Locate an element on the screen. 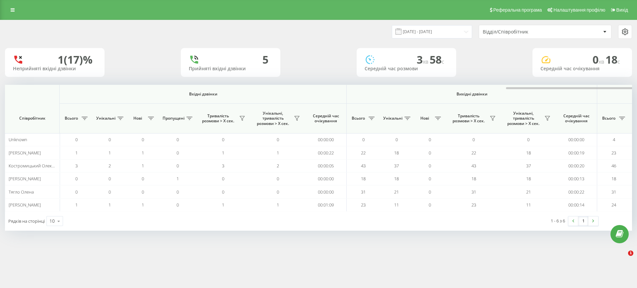 Image resolution: width=637 pixels, height=288 pixels. span: Тривалість розмови > Х сек. is located at coordinates (218, 118).